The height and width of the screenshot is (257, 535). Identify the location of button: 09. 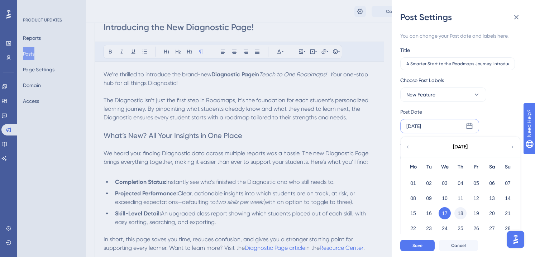
(429, 198).